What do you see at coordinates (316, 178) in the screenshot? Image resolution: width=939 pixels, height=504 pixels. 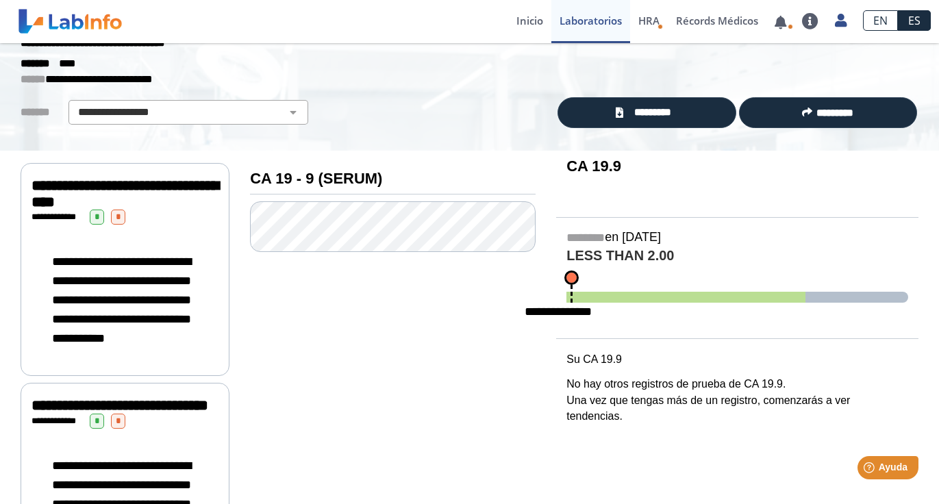 I see `b: CA 19 - 9 (SERUM)` at bounding box center [316, 178].